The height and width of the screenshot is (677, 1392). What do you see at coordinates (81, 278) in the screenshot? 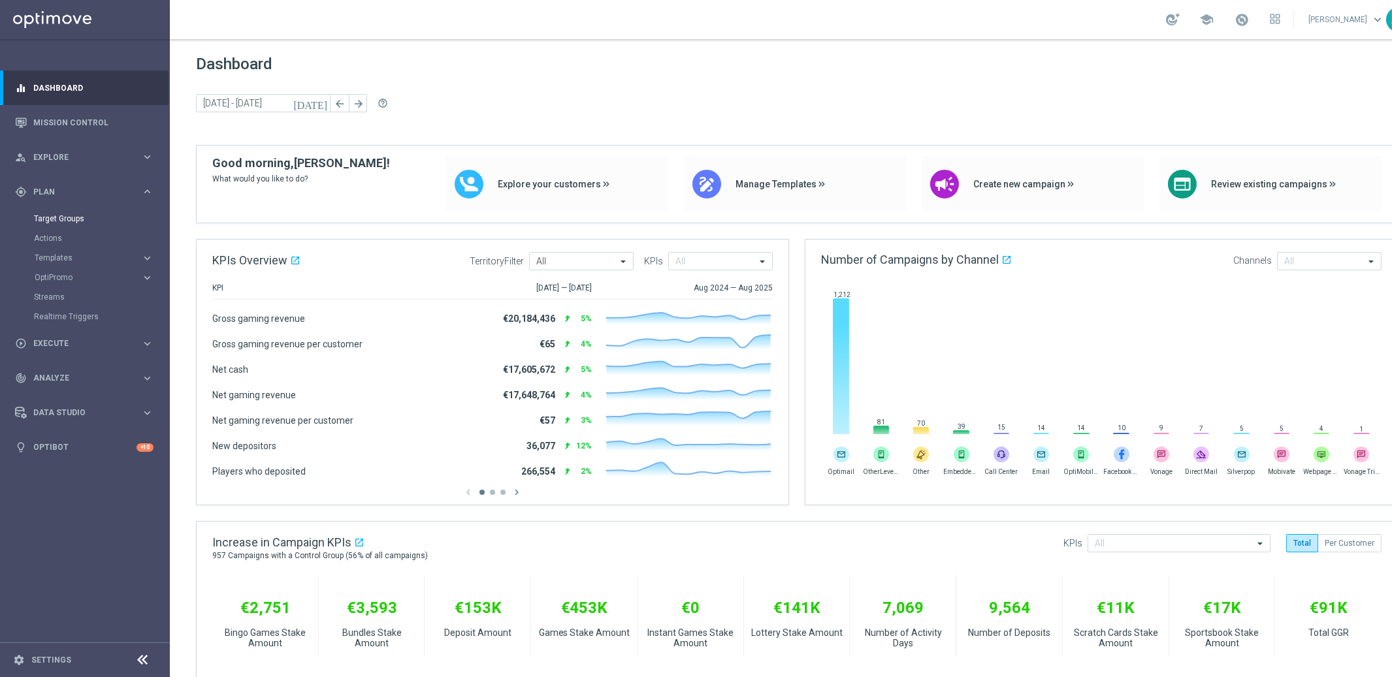
I see `span: OptiPromo` at bounding box center [81, 278].